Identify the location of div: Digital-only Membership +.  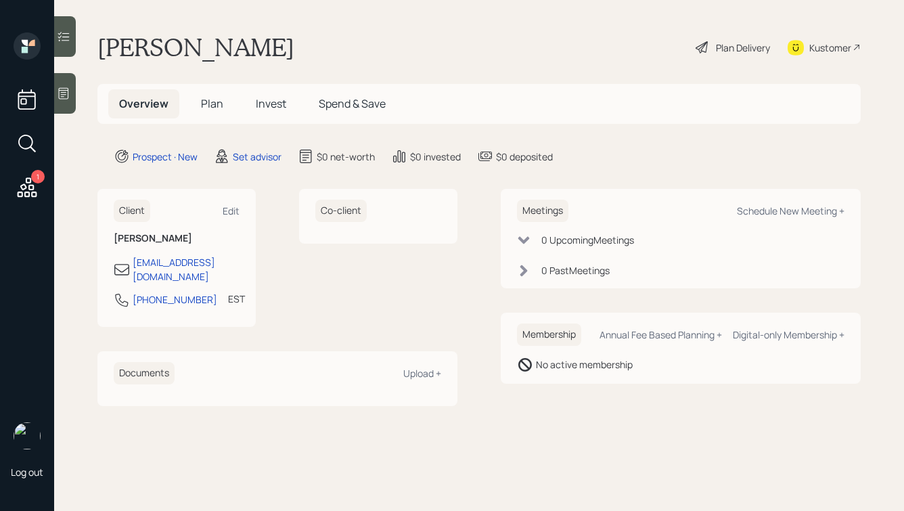
(788, 334).